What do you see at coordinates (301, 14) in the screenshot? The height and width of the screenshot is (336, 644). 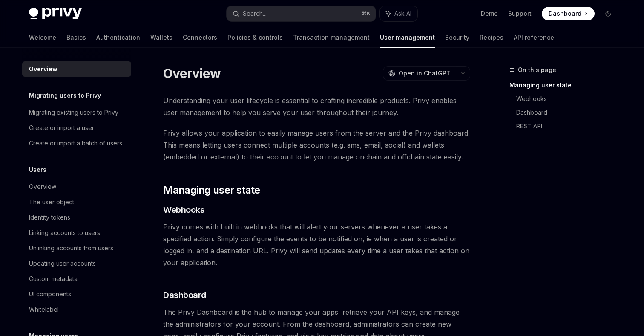 I see `button: Search...⌘K` at bounding box center [301, 14].